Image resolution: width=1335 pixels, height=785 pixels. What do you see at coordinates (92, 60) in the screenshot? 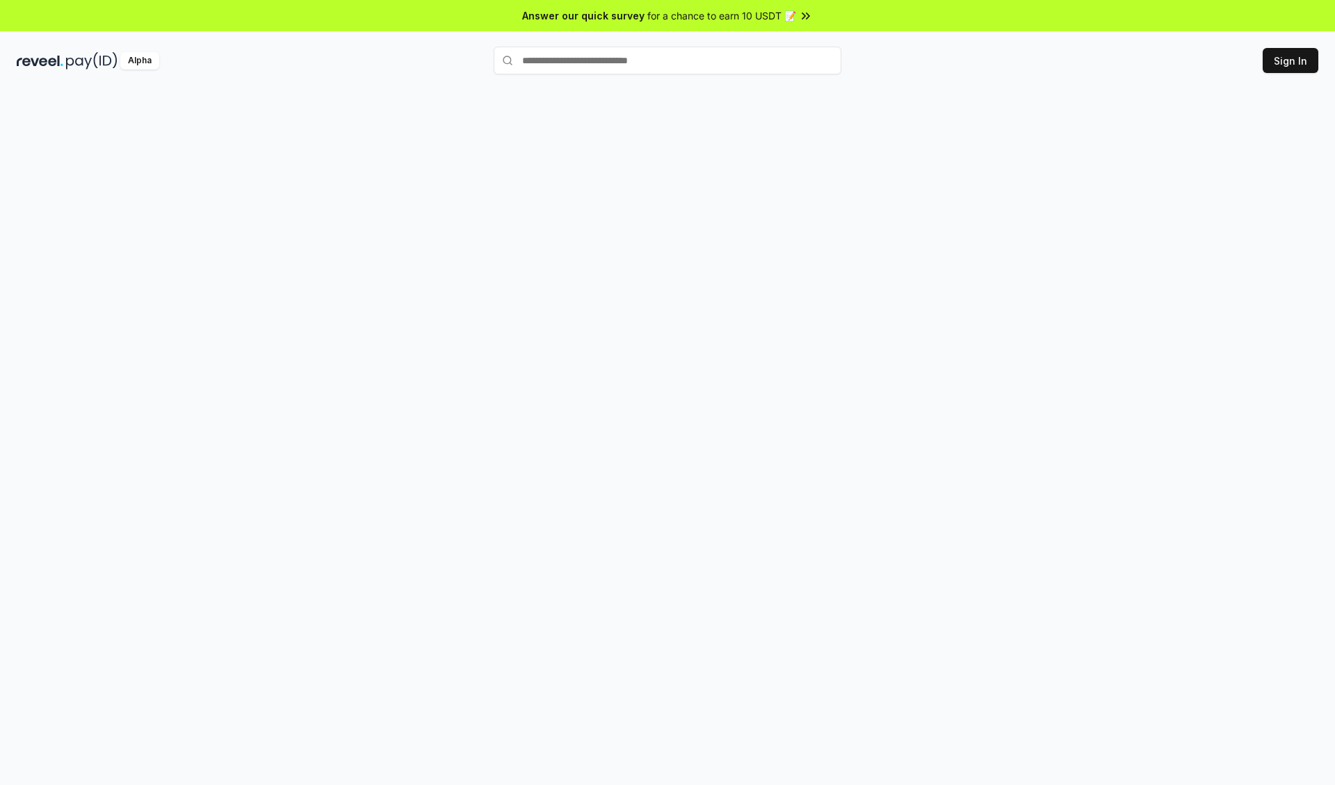
I see `img: pay_id` at bounding box center [92, 60].